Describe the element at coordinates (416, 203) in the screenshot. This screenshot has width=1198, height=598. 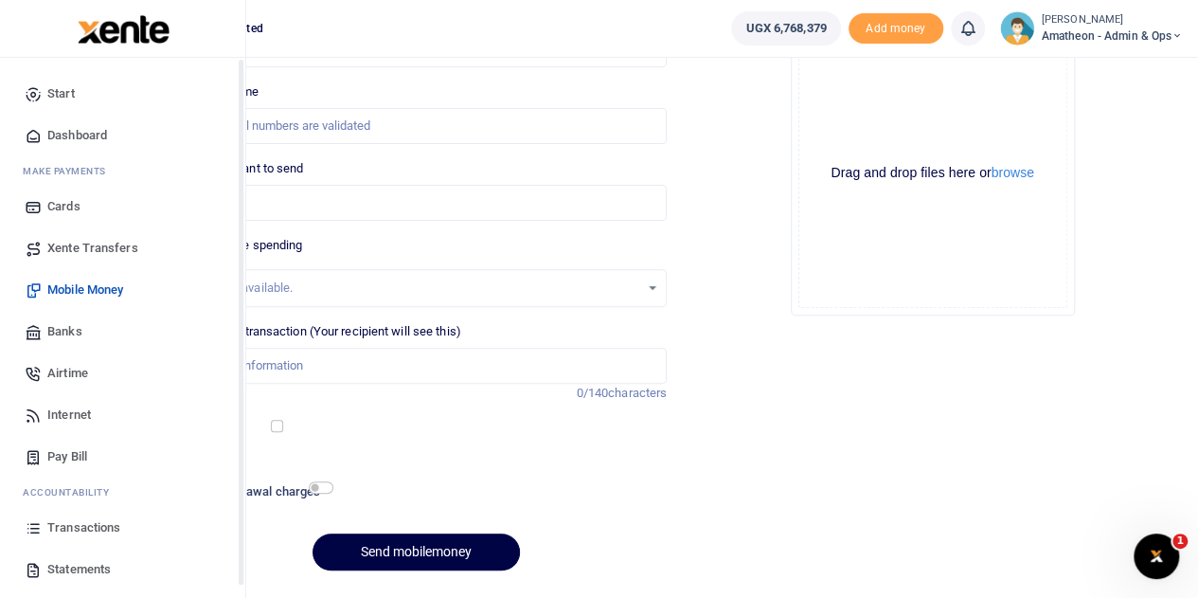
I see `input: UGX` at that location.